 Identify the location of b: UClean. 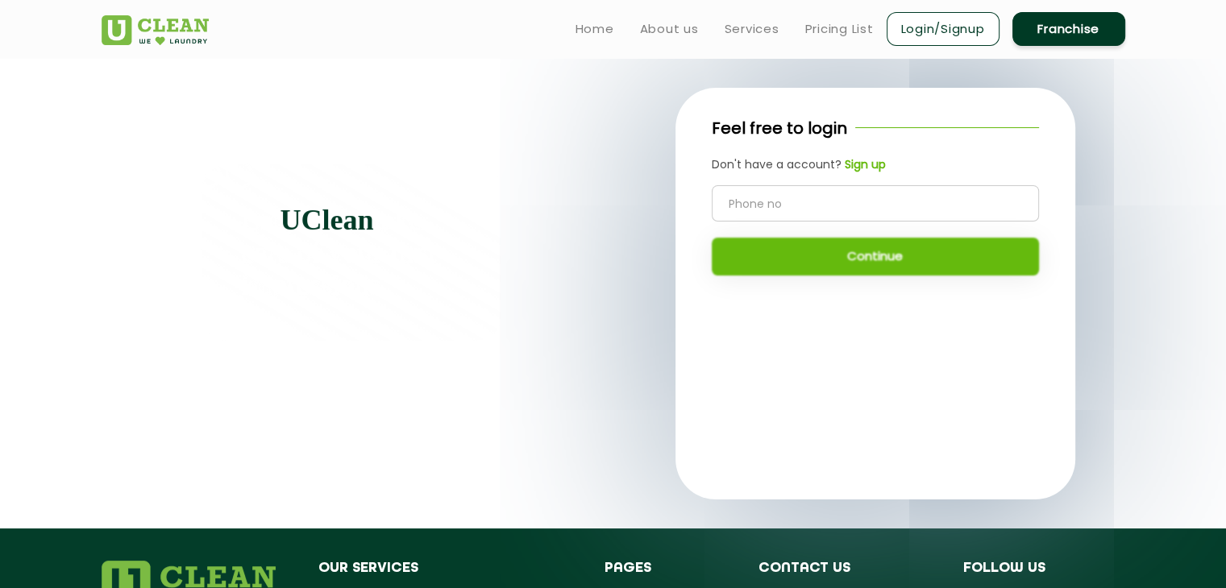
(326, 220).